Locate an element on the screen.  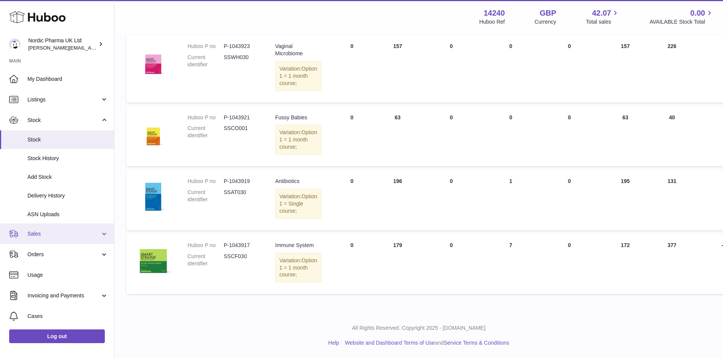
span: Cases is located at coordinates (68, 316).